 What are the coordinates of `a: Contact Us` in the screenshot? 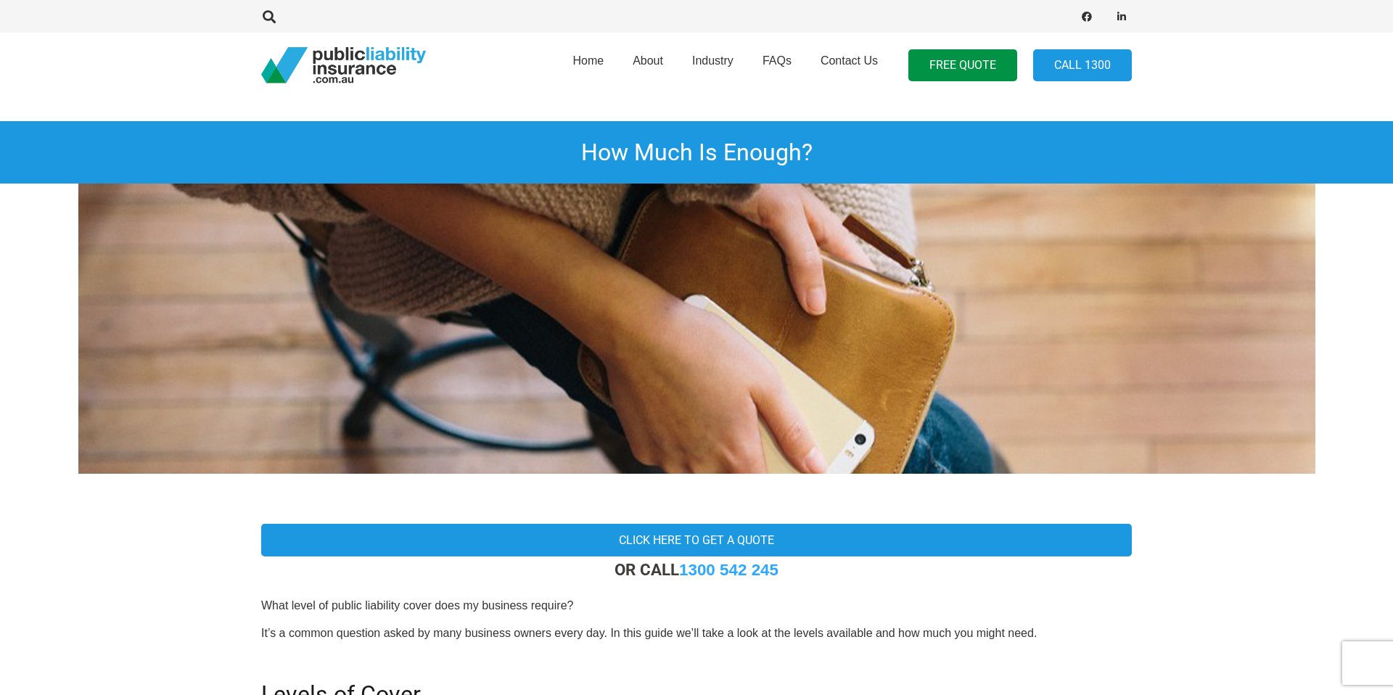 It's located at (849, 65).